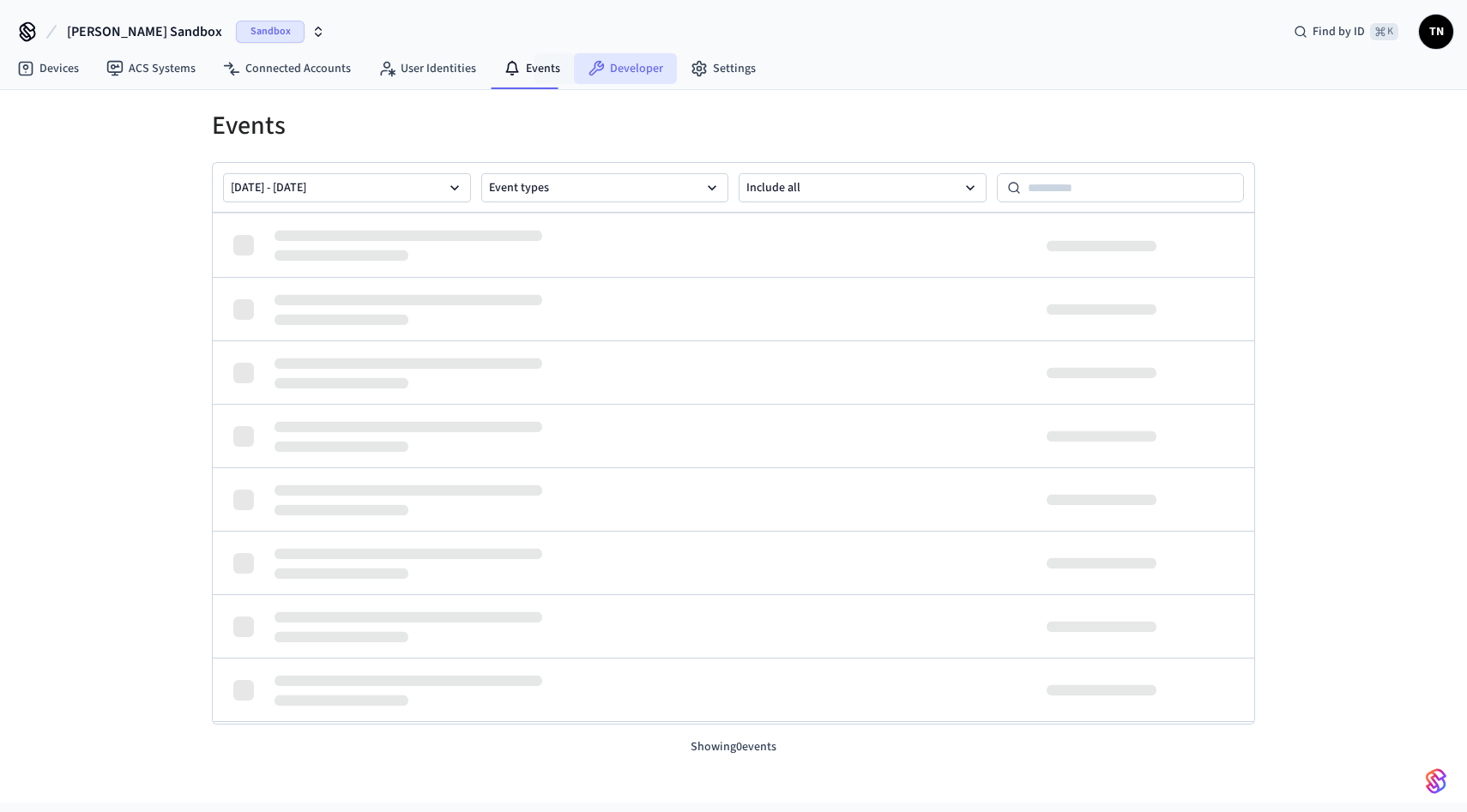  Describe the element at coordinates (1436, 32) in the screenshot. I see `button: TN` at that location.